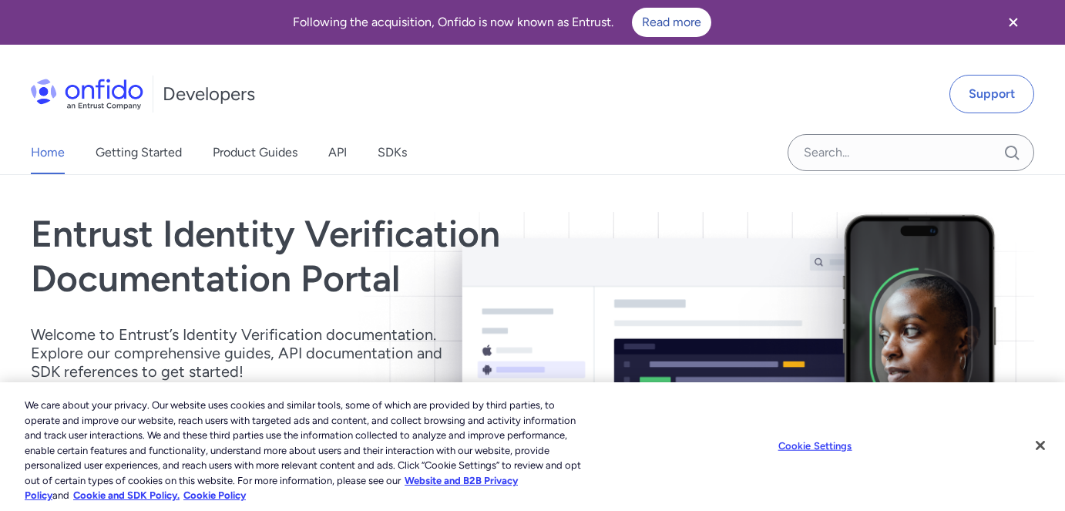  What do you see at coordinates (992, 94) in the screenshot?
I see `a: Support` at bounding box center [992, 94].